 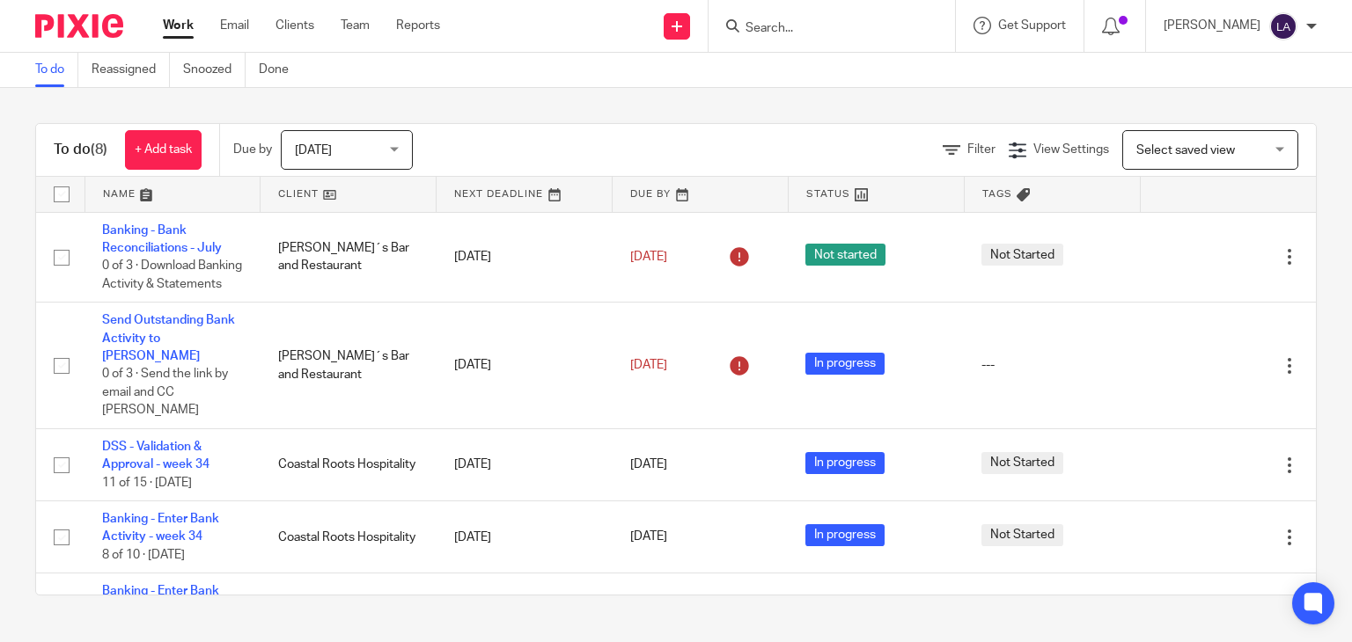 What do you see at coordinates (1185, 150) in the screenshot?
I see `span: Select saved view` at bounding box center [1185, 150].